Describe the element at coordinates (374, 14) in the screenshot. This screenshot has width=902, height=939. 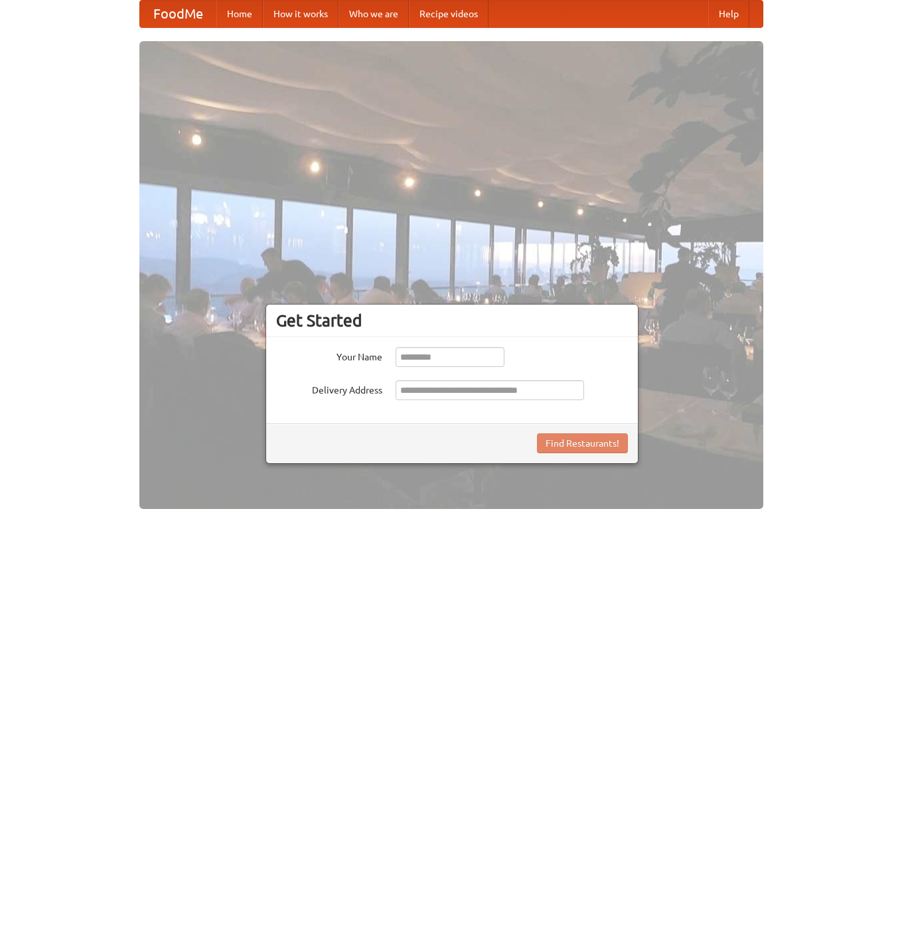
I see `a: Who we are` at that location.